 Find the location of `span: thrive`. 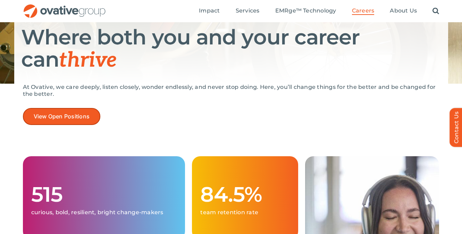

span: thrive is located at coordinates (88, 60).